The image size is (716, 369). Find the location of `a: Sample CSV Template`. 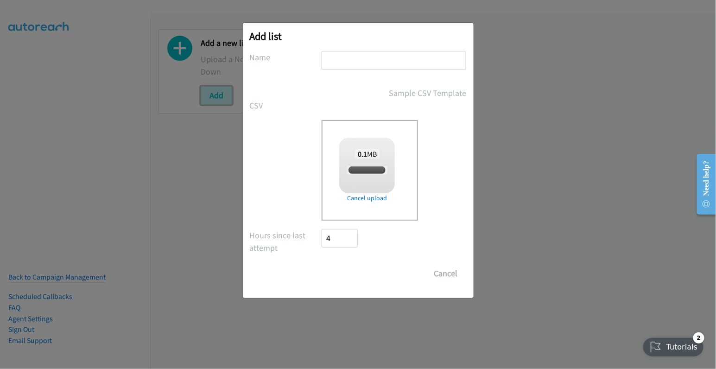

a: Sample CSV Template is located at coordinates (428, 93).